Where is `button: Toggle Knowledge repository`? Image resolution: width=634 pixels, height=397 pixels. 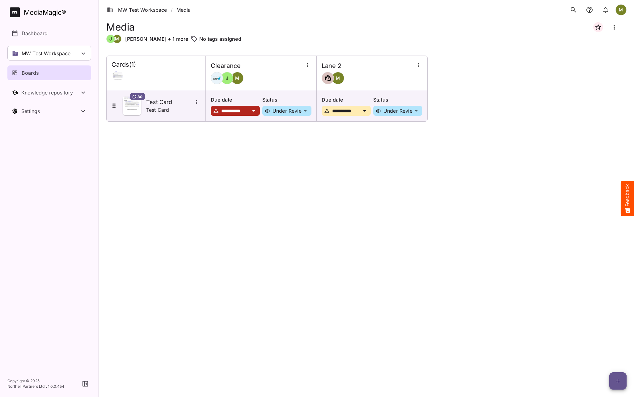
button: Toggle Knowledge repository is located at coordinates (49, 93).